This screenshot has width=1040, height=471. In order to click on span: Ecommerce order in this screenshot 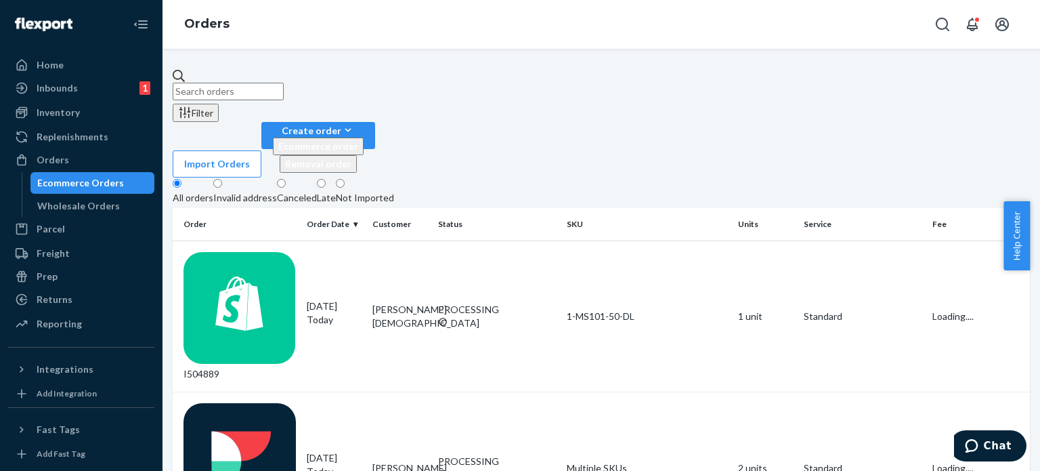, I will do `click(318, 146)`.